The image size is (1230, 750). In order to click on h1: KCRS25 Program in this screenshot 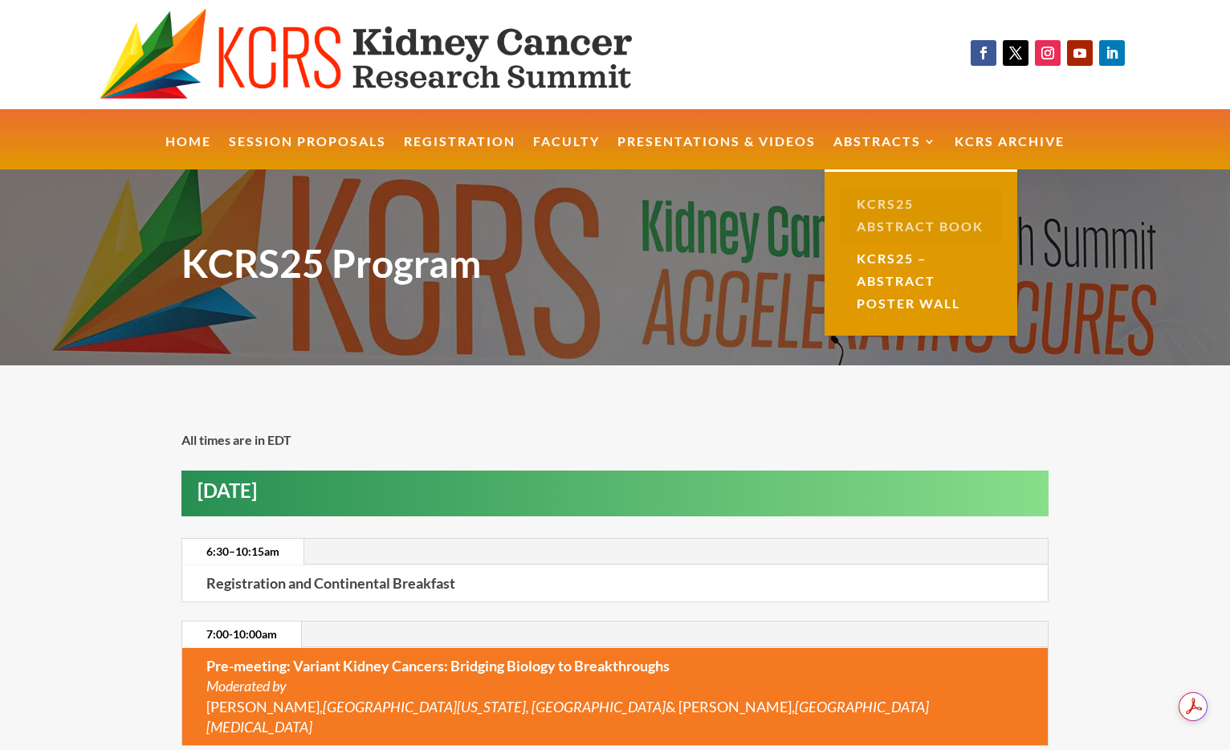, I will do `click(615, 267)`.